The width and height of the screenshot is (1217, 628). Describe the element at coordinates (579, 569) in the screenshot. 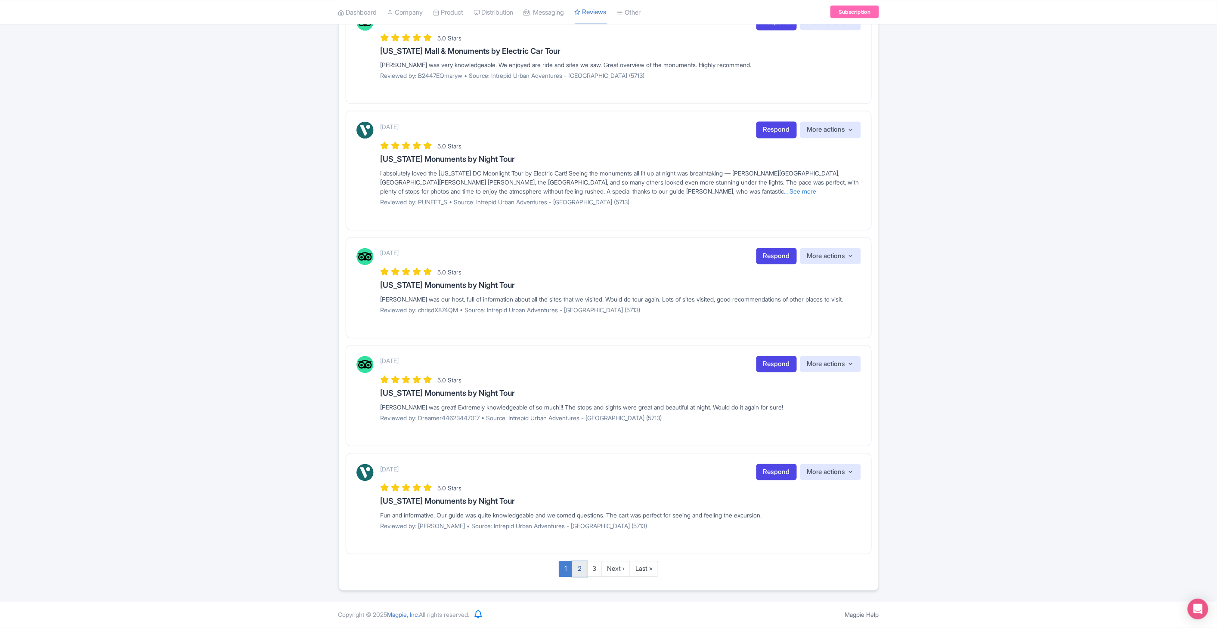

I see `a: 2` at that location.